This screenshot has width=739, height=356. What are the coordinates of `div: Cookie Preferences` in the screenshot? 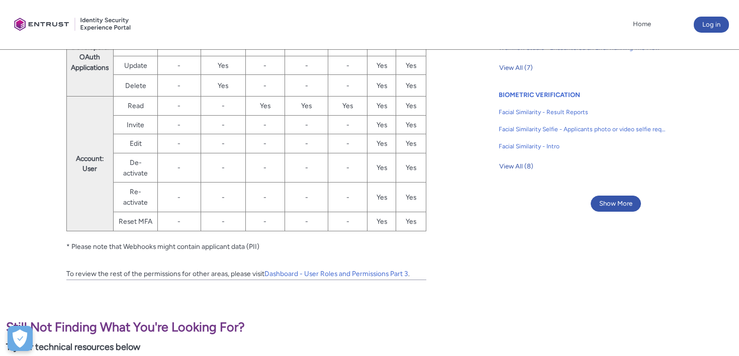 It's located at (20, 338).